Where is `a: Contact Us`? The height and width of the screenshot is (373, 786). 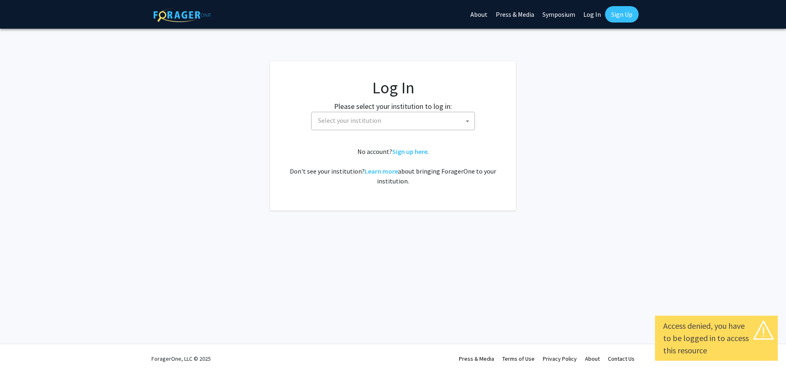 a: Contact Us is located at coordinates (621, 358).